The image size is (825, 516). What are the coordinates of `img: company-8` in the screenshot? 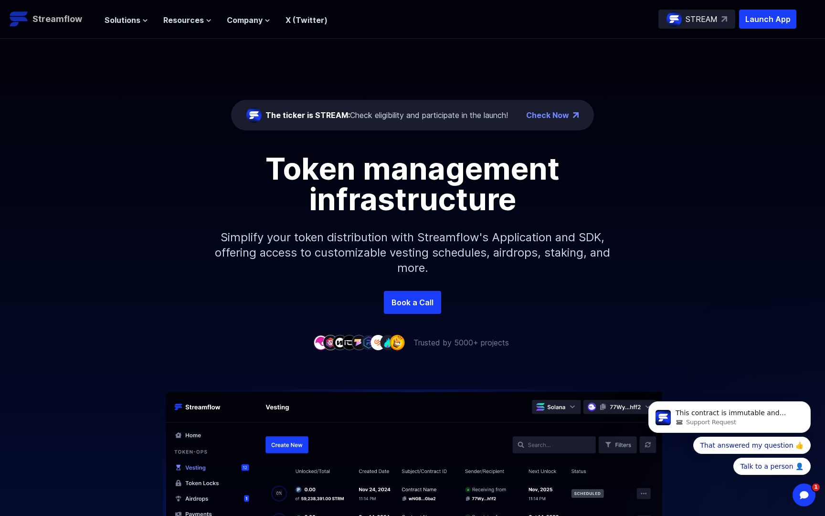 It's located at (388, 342).